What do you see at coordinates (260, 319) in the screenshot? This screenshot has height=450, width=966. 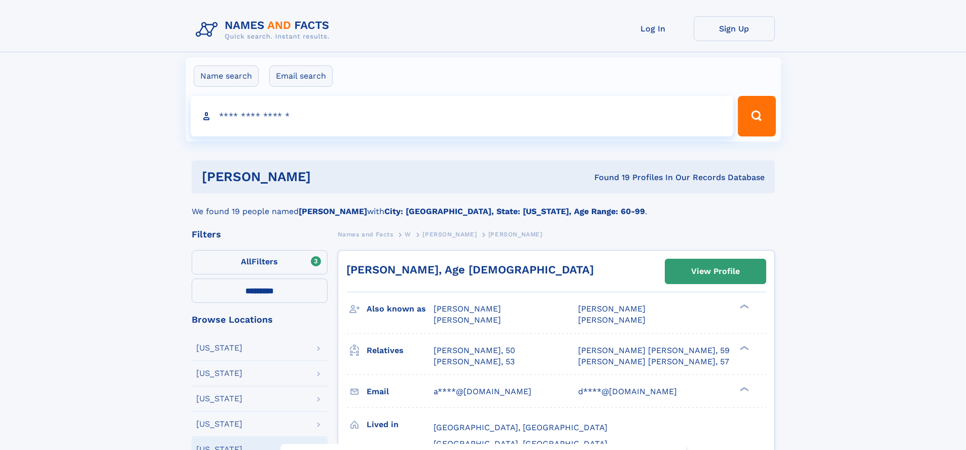 I see `div: Browse Locations` at bounding box center [260, 319].